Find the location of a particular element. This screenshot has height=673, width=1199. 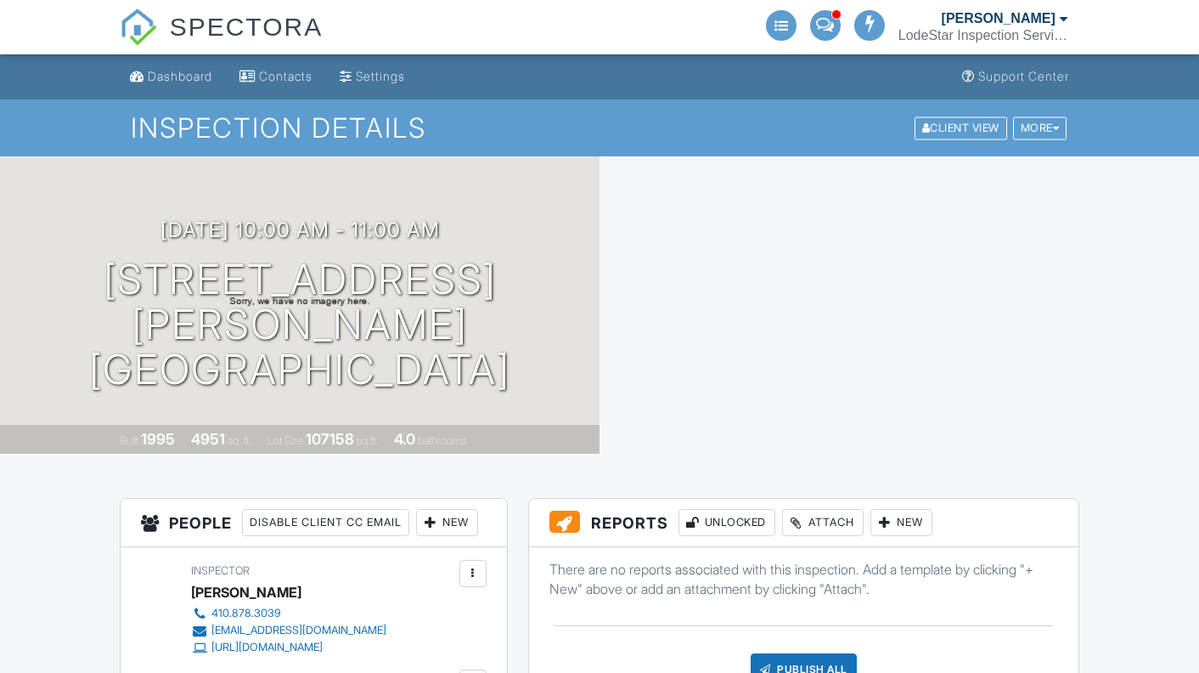

div: Dashboard is located at coordinates (180, 76).